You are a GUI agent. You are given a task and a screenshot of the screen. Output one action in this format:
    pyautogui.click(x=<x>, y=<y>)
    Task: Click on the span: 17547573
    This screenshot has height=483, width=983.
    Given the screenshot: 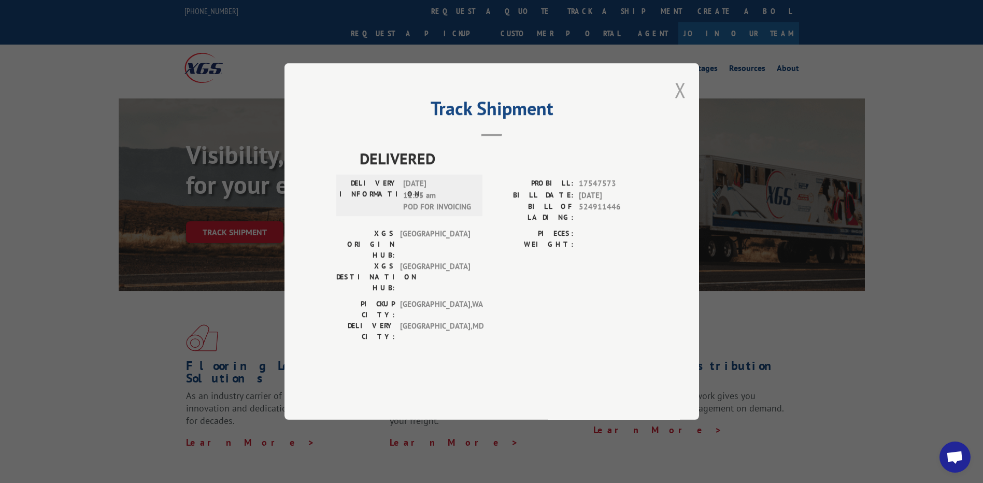 What is the action you would take?
    pyautogui.click(x=613, y=183)
    